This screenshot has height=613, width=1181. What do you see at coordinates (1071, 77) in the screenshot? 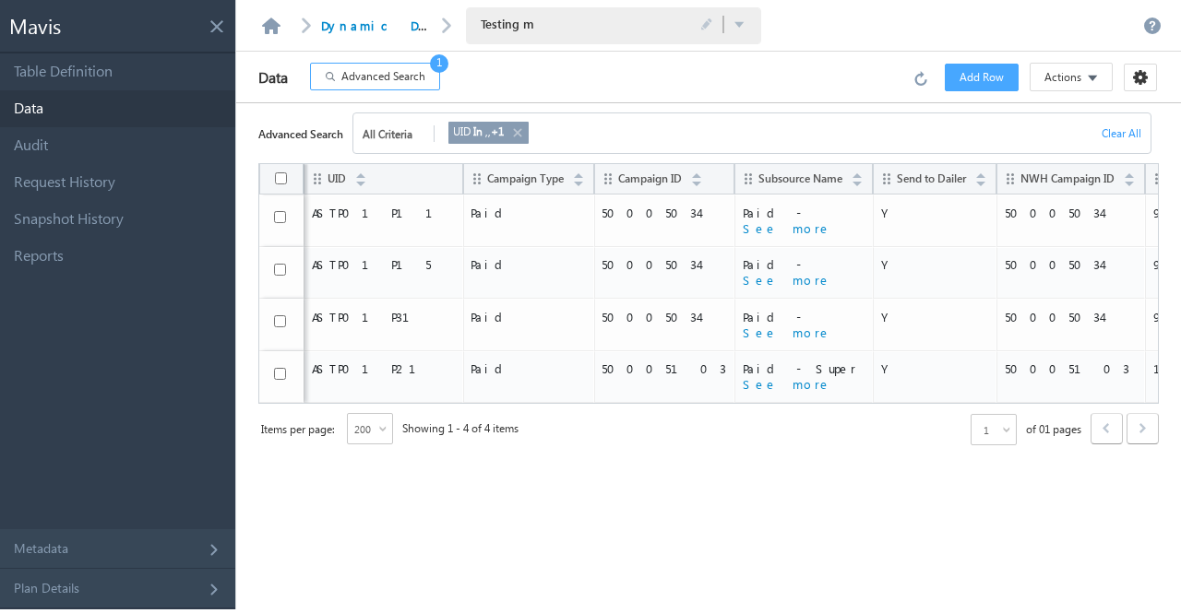
I see `button: Actions` at bounding box center [1071, 77].